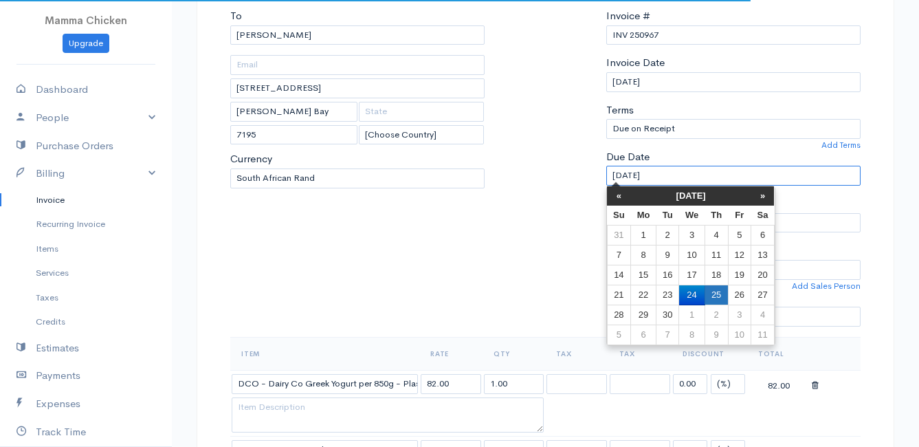 The width and height of the screenshot is (919, 447). I want to click on input: Email, so click(357, 65).